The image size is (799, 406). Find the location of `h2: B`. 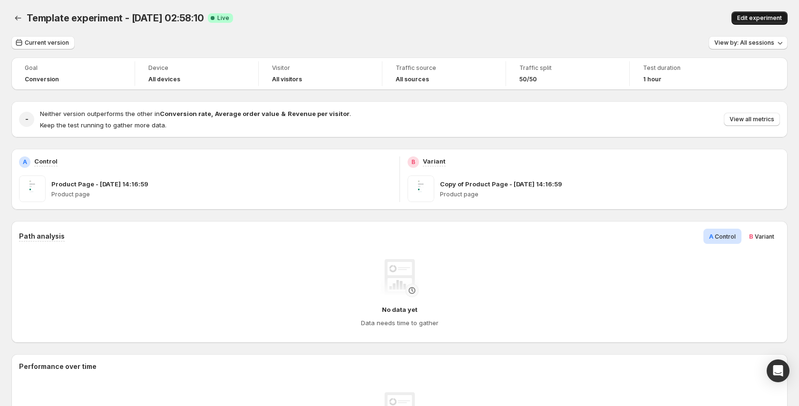

h2: B is located at coordinates (414, 162).